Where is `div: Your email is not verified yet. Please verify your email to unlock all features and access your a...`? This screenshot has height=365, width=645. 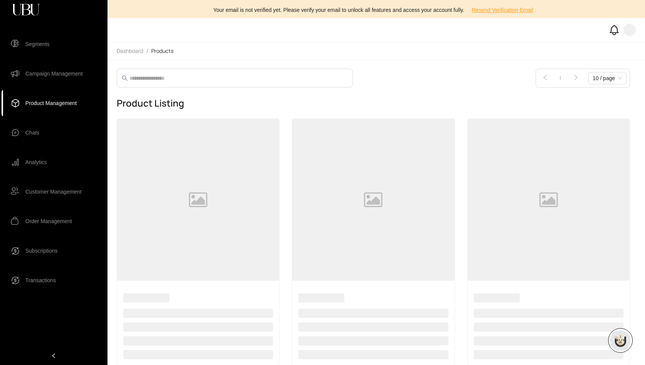
div: Your email is not verified yet. Please verify your email to unlock all features and access your a... is located at coordinates (376, 10).